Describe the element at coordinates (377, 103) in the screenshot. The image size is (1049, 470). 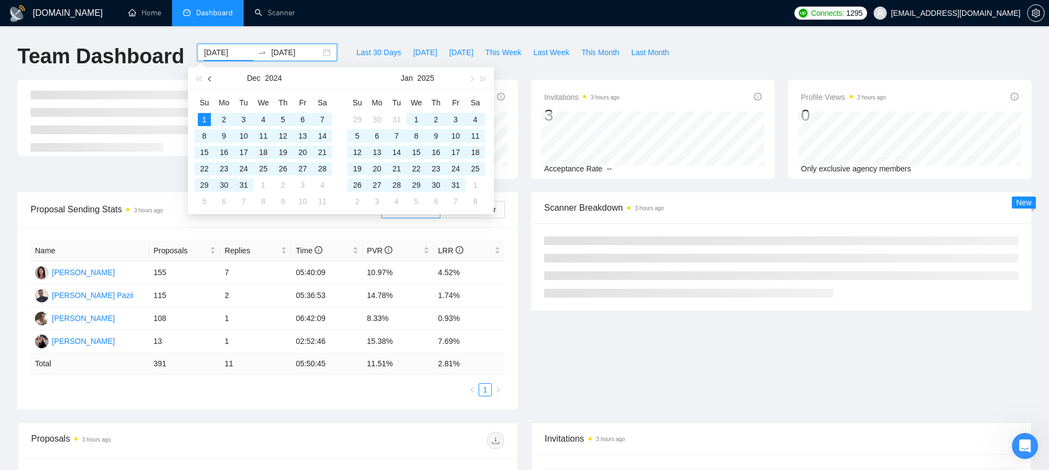
I see `th: Mo` at that location.